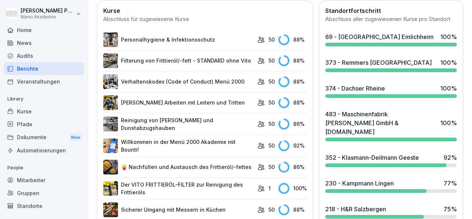 The width and height of the screenshot is (472, 219). What do you see at coordinates (270, 188) in the screenshot?
I see `p: 1` at bounding box center [270, 188].